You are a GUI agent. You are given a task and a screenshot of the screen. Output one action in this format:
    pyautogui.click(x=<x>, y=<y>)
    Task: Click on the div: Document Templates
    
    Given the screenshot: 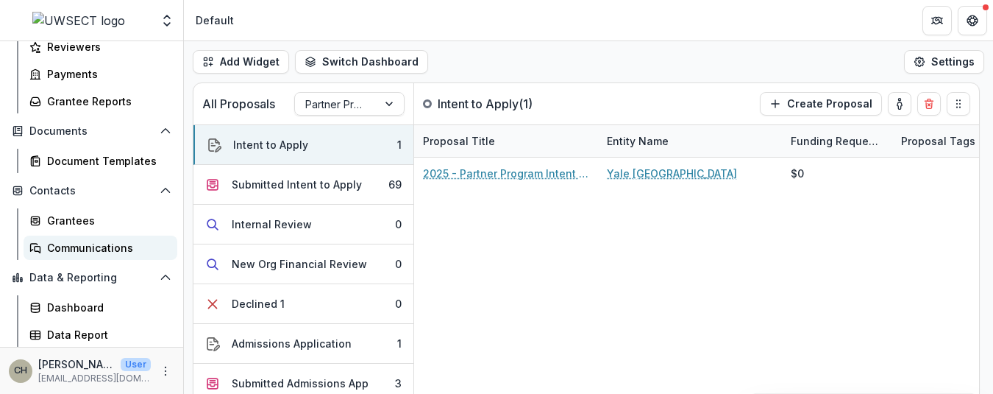 What is the action you would take?
    pyautogui.click(x=106, y=160)
    